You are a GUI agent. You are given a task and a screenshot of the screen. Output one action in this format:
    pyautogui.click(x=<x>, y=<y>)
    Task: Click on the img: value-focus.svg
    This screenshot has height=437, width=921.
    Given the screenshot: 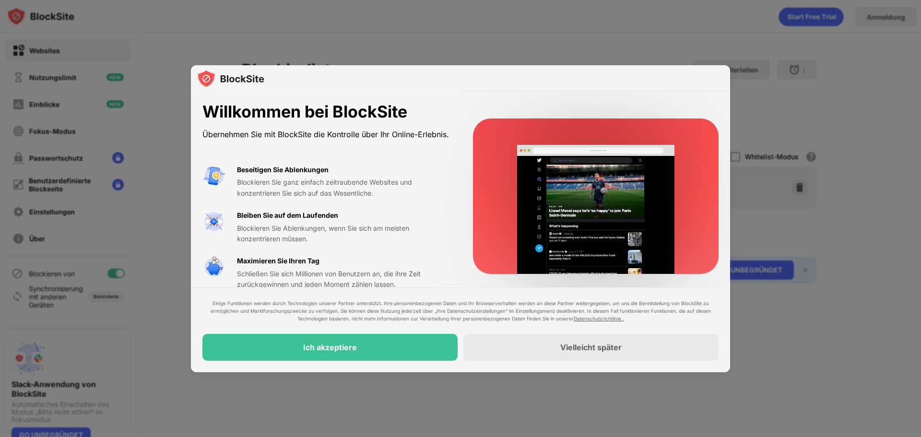 What is the action you would take?
    pyautogui.click(x=214, y=222)
    